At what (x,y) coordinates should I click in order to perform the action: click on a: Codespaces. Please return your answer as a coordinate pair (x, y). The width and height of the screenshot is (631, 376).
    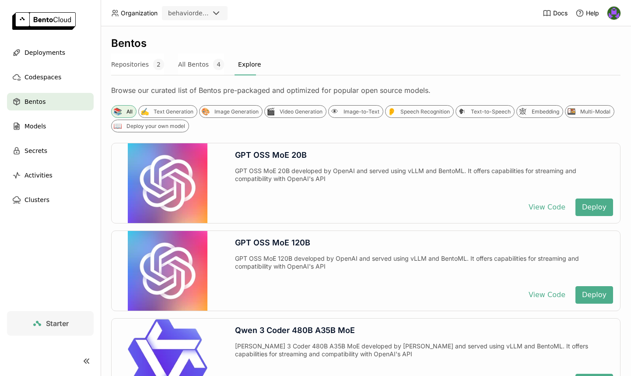
    Looking at the image, I should click on (50, 77).